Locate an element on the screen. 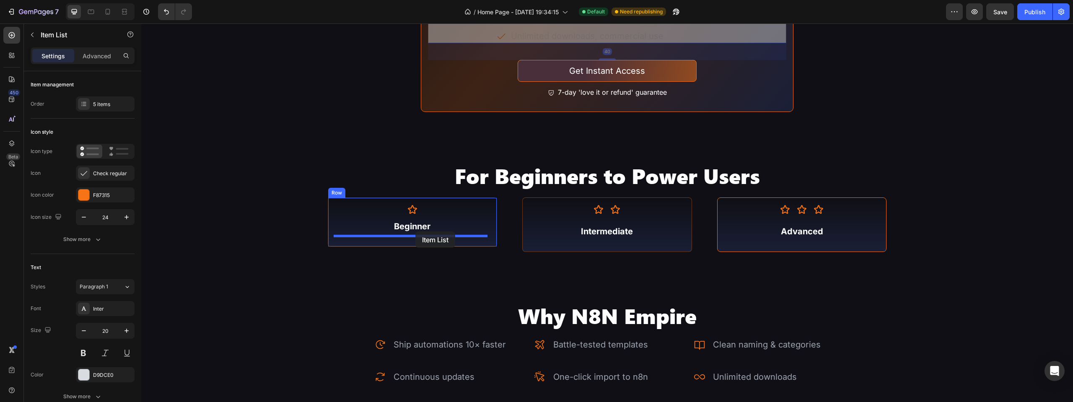 The image size is (1073, 402). div: Check regular is located at coordinates (113, 174).